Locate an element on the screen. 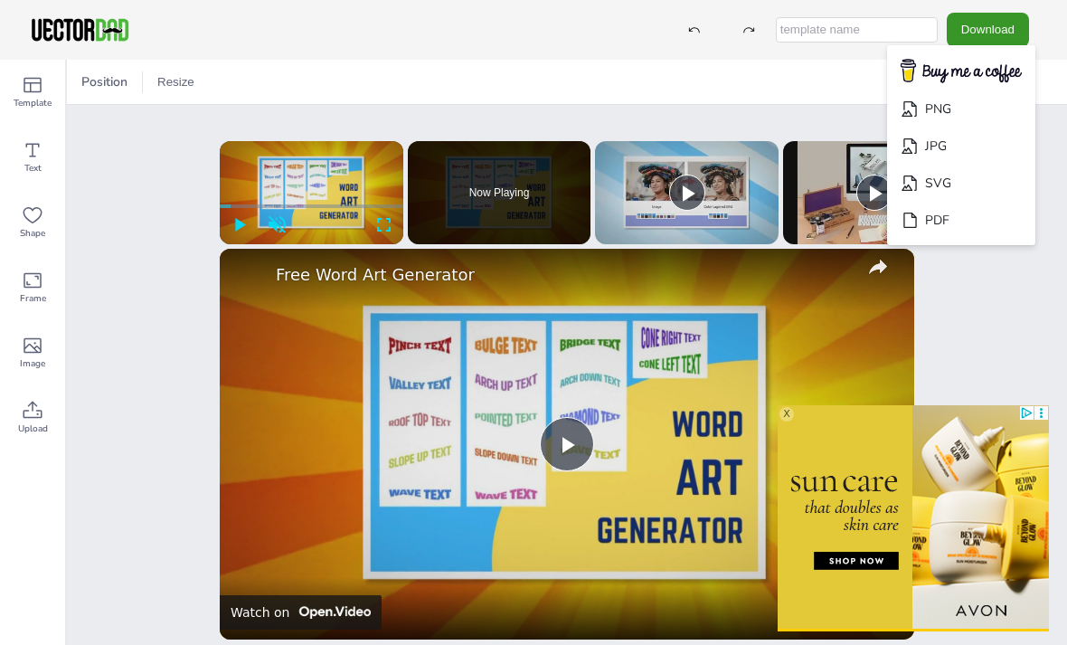  div: Watch on is located at coordinates (260, 612).